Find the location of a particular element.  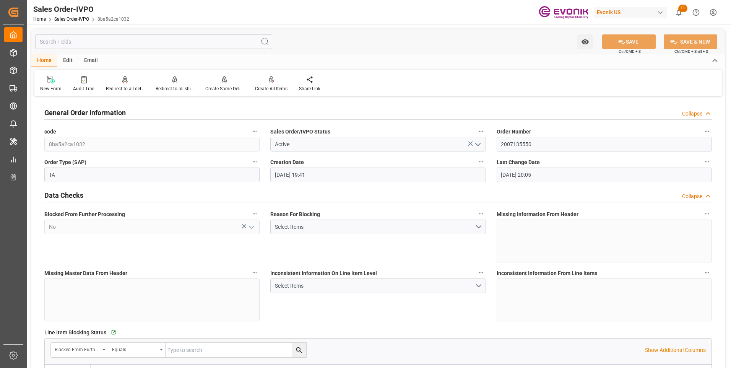

span: Last Change Date is located at coordinates (518, 162).